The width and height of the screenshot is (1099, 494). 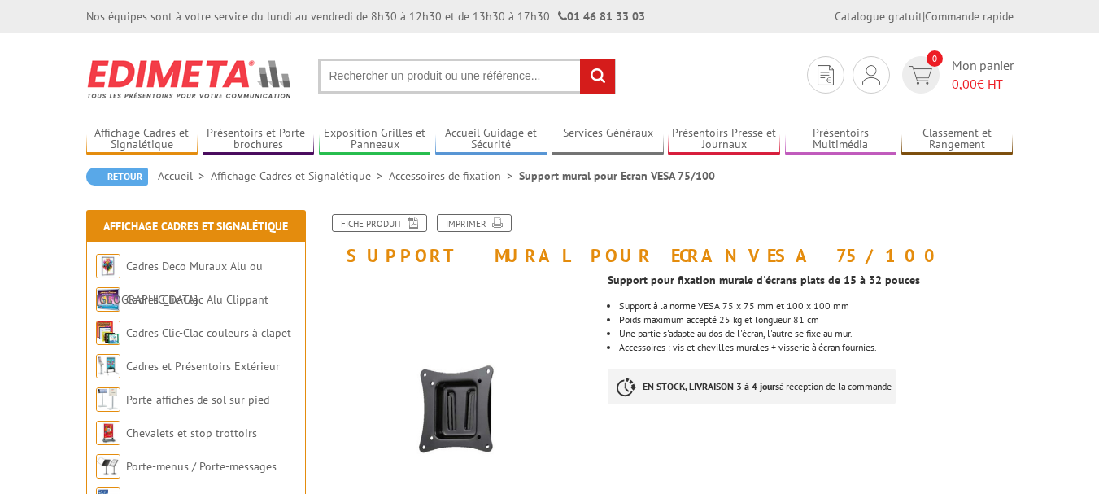 I want to click on strong: EN STOCK, LIVRAISON 3 à 4 jours, so click(x=711, y=386).